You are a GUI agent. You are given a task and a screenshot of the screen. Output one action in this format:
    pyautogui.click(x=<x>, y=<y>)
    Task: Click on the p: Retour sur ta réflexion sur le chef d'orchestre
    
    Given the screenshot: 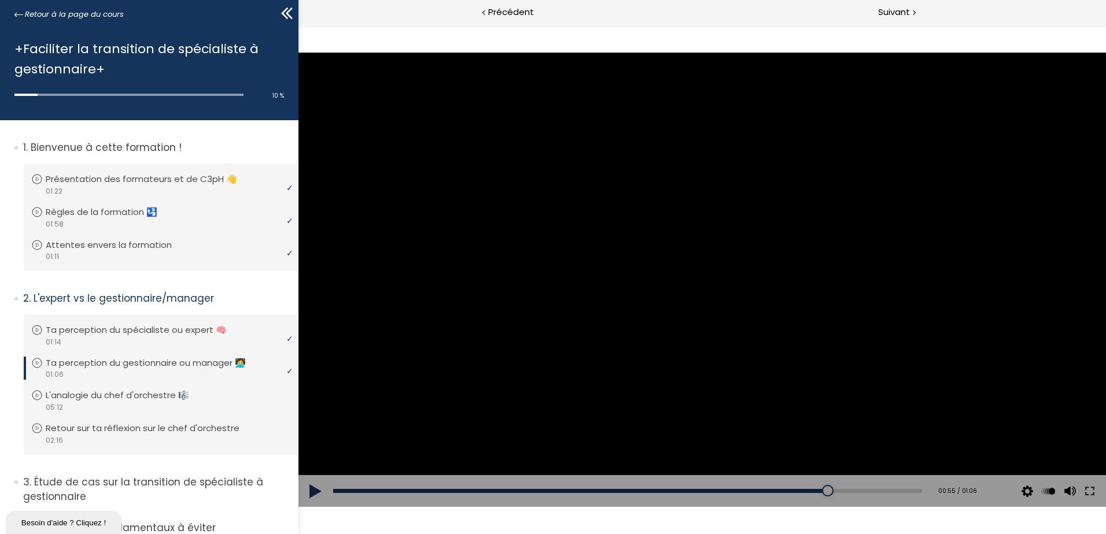 What is the action you would take?
    pyautogui.click(x=151, y=429)
    